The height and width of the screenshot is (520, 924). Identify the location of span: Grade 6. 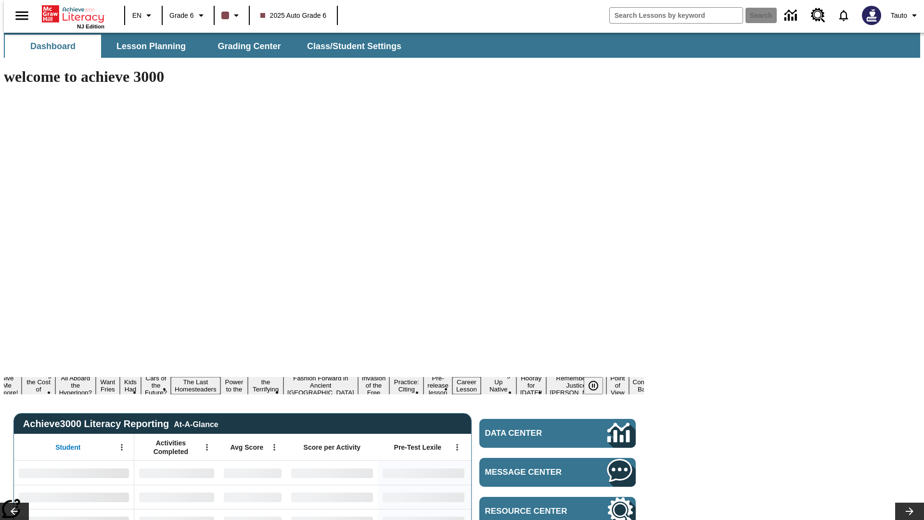
(181, 15).